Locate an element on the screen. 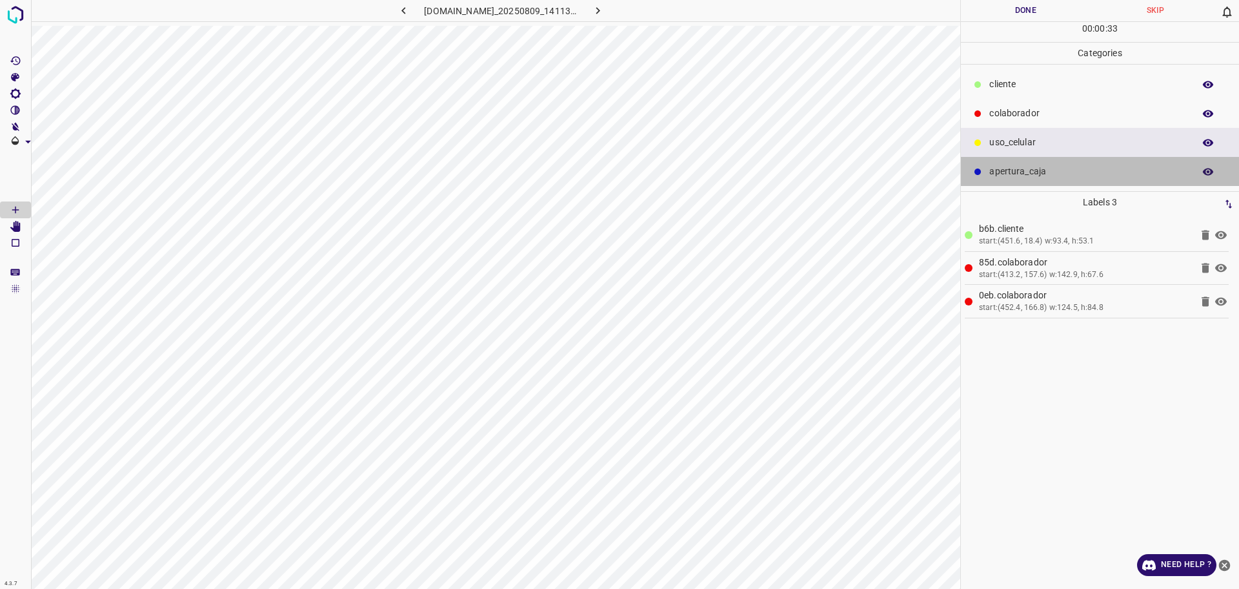 Image resolution: width=1239 pixels, height=589 pixels. p: Labels 3 is located at coordinates (1100, 202).